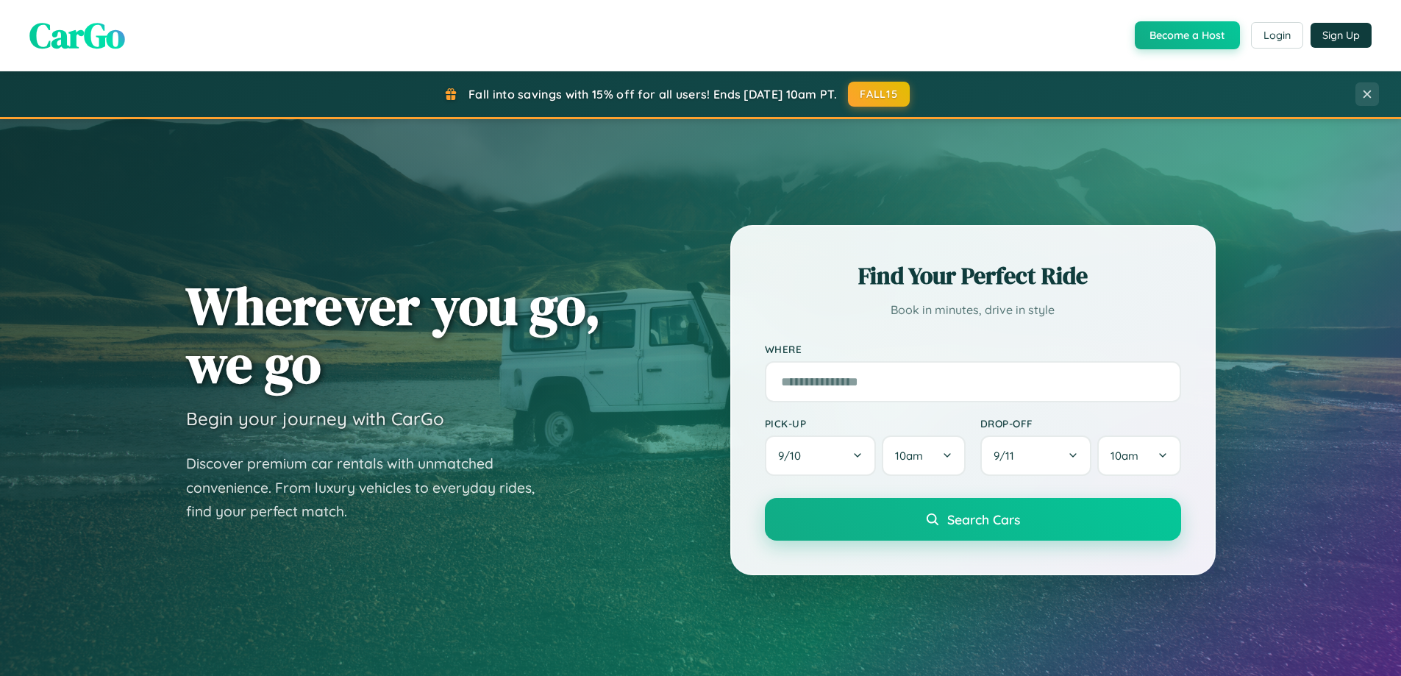 This screenshot has width=1401, height=676. I want to click on label: Pick-up, so click(865, 423).